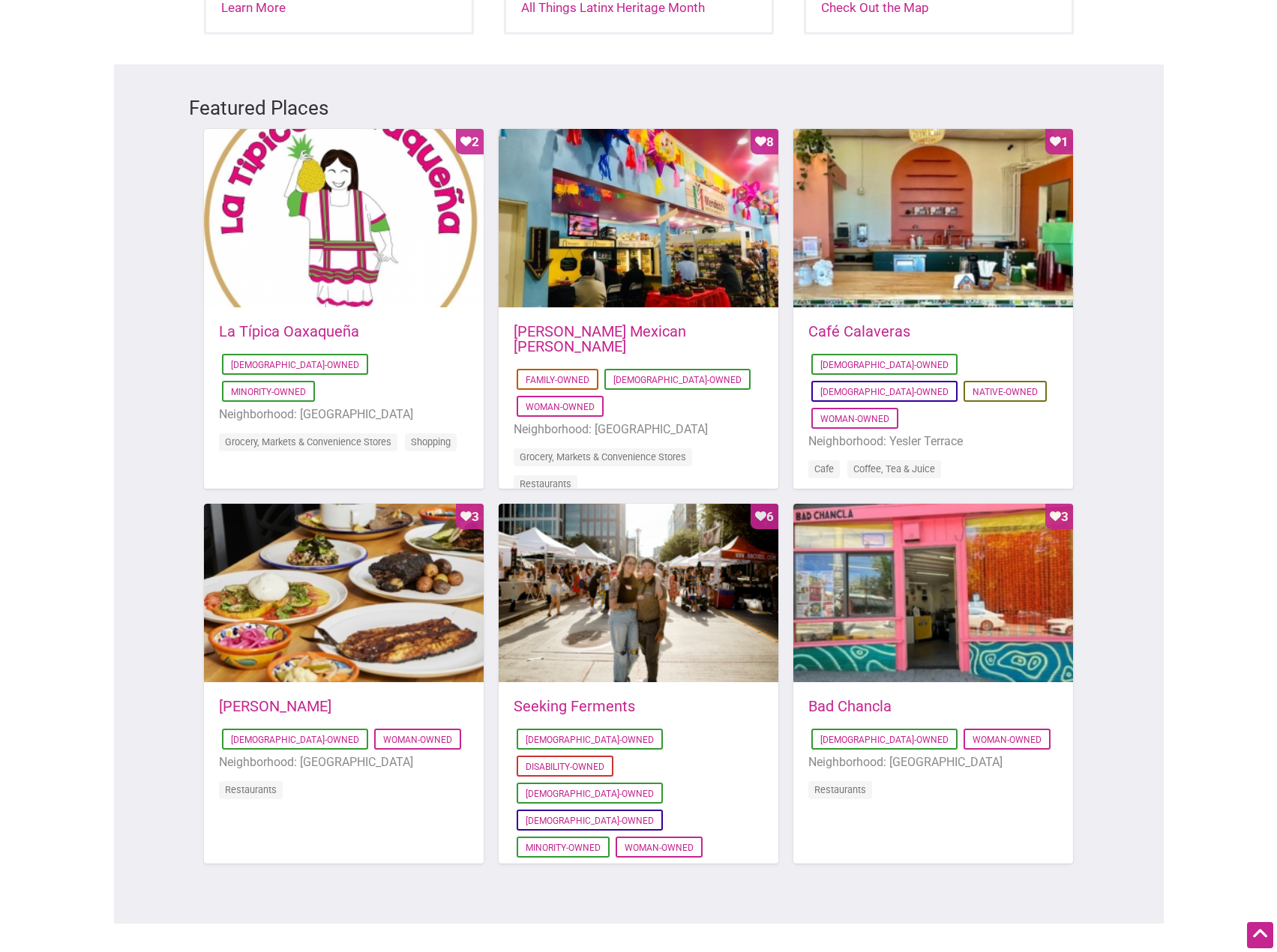 The width and height of the screenshot is (1277, 952). I want to click on a: Family-Owned, so click(557, 380).